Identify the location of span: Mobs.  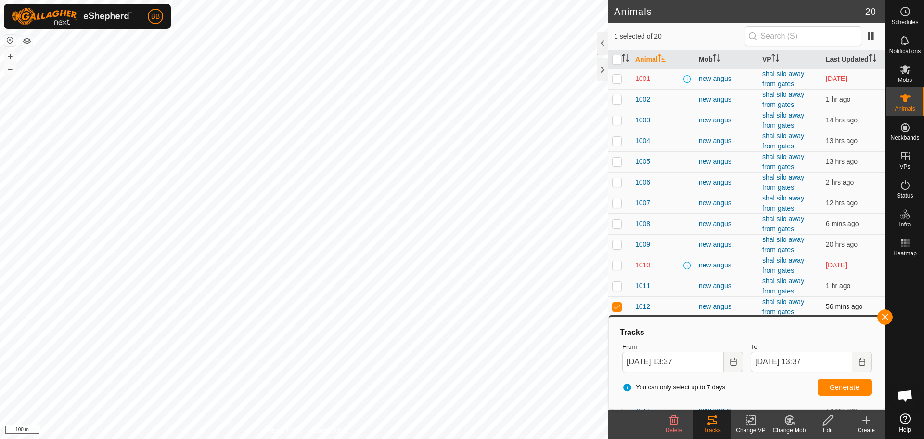
(905, 80).